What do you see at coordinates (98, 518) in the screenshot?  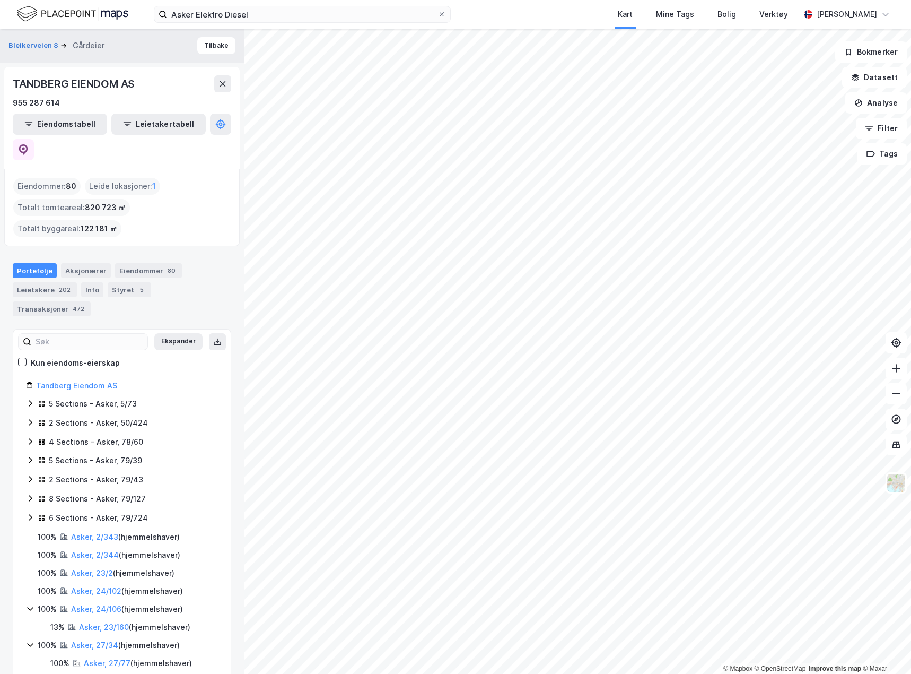 I see `div: 6 Sections - Asker, 79/724` at bounding box center [98, 518].